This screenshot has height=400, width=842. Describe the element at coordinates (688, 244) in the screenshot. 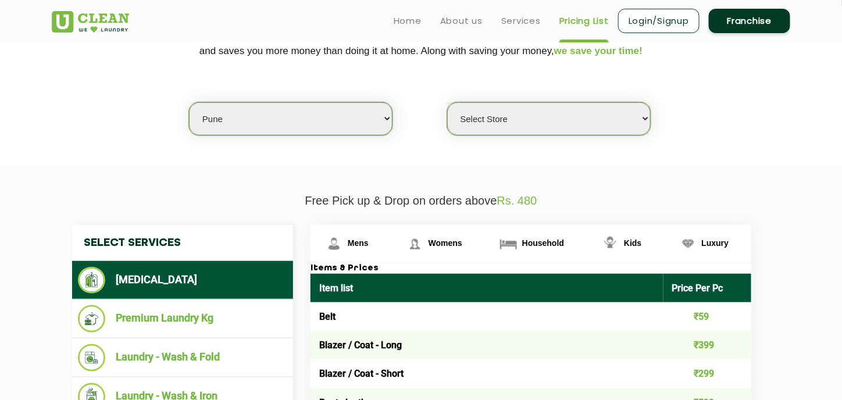

I see `img: Luxury` at that location.